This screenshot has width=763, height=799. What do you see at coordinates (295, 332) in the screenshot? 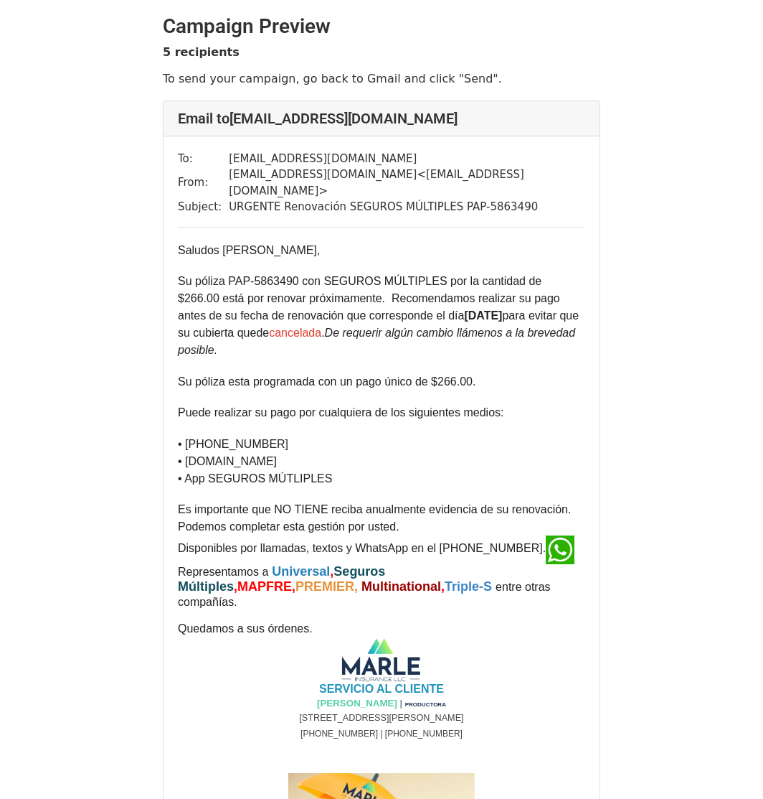
I see `font: cancelada` at bounding box center [295, 332].